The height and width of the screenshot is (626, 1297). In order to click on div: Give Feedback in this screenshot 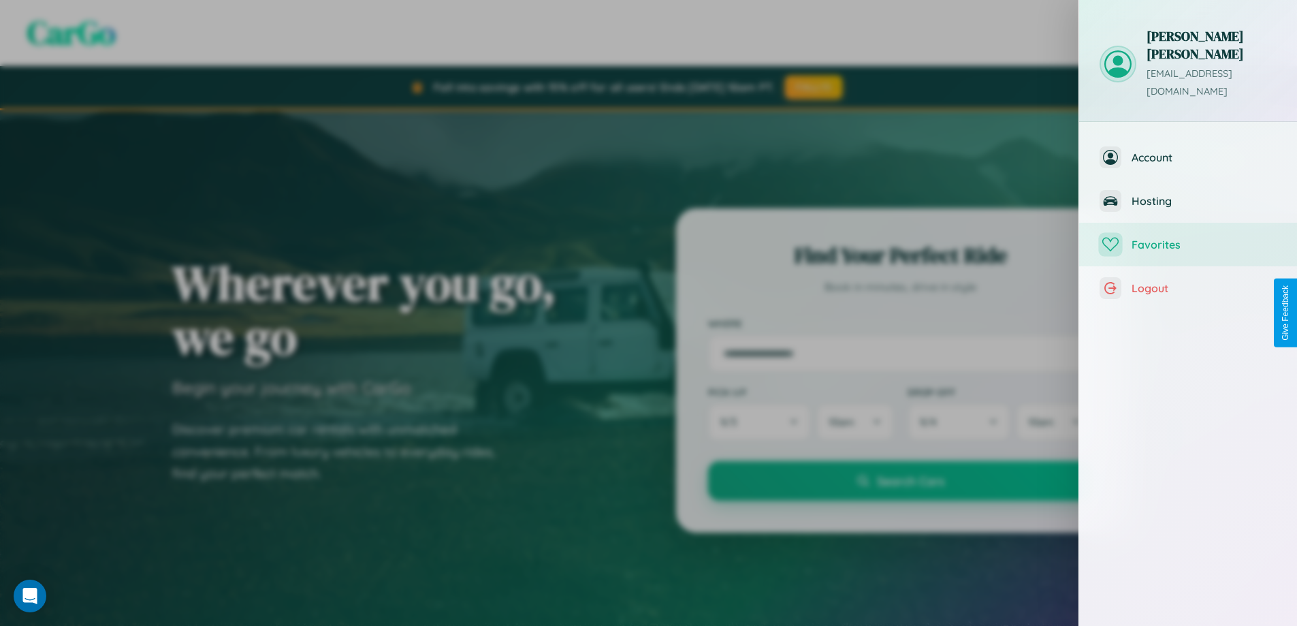, I will do `click(1285, 312)`.